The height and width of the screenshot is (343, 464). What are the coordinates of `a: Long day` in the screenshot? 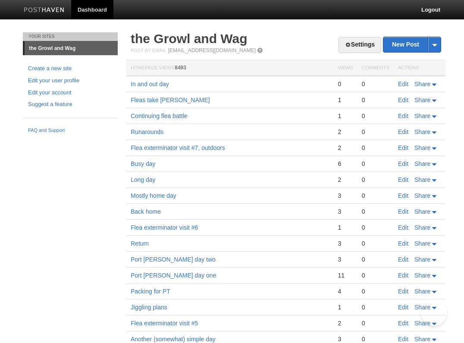 It's located at (143, 180).